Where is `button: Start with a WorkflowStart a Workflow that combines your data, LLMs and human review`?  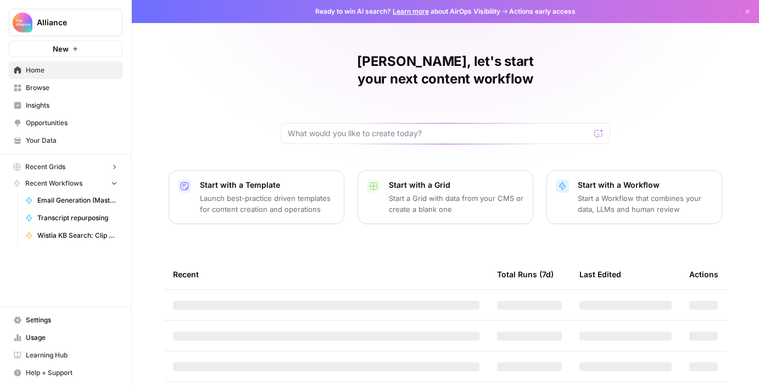
button: Start with a WorkflowStart a Workflow that combines your data, LLMs and human review is located at coordinates (634, 197).